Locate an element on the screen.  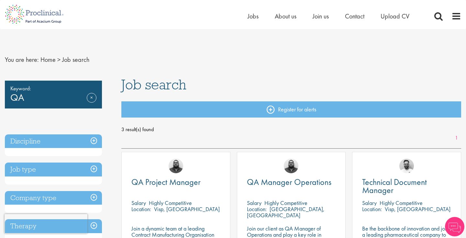
a: 1 is located at coordinates (457, 138).